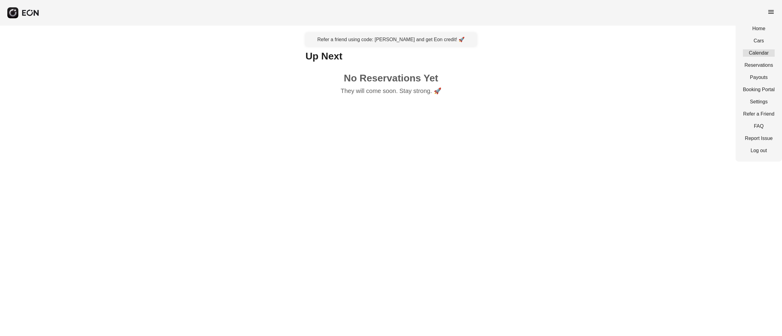  I want to click on a: Cars, so click(758, 41).